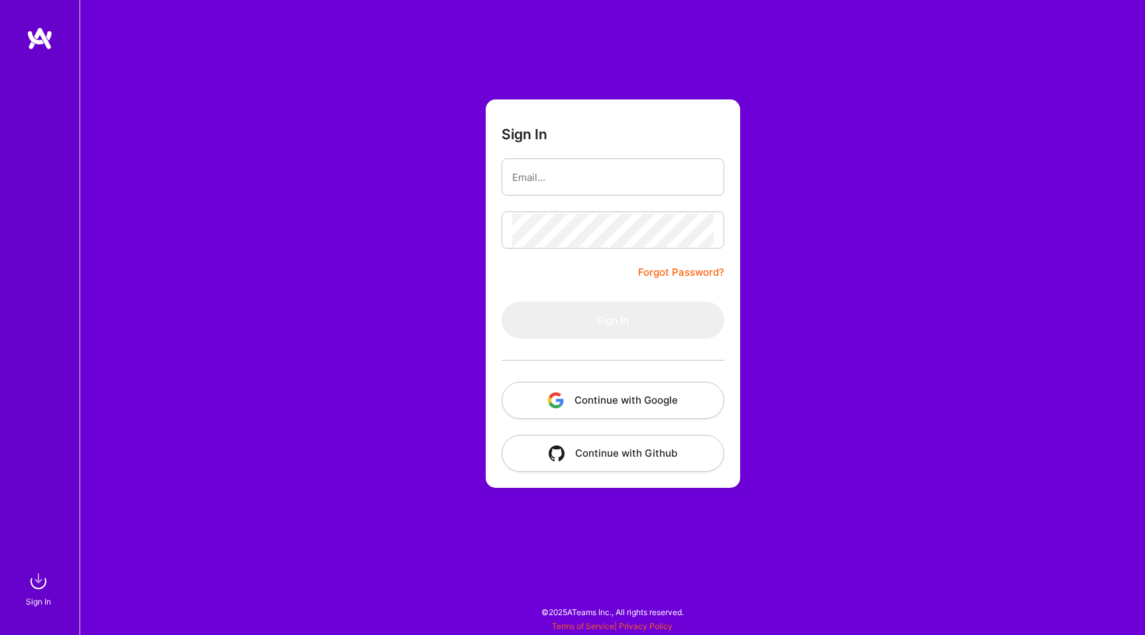  Describe the element at coordinates (613, 320) in the screenshot. I see `button: Sign In` at that location.